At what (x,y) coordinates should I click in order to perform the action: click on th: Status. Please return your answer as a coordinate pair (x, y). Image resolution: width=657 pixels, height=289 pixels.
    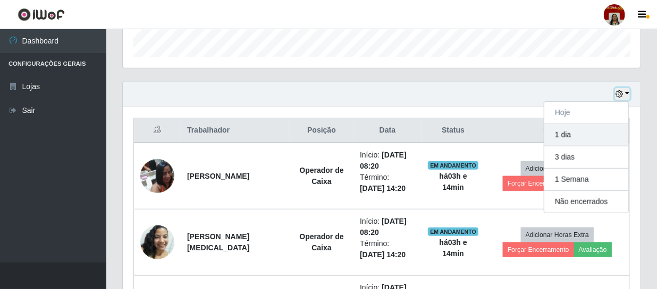
    Looking at the image, I should click on (453, 131).